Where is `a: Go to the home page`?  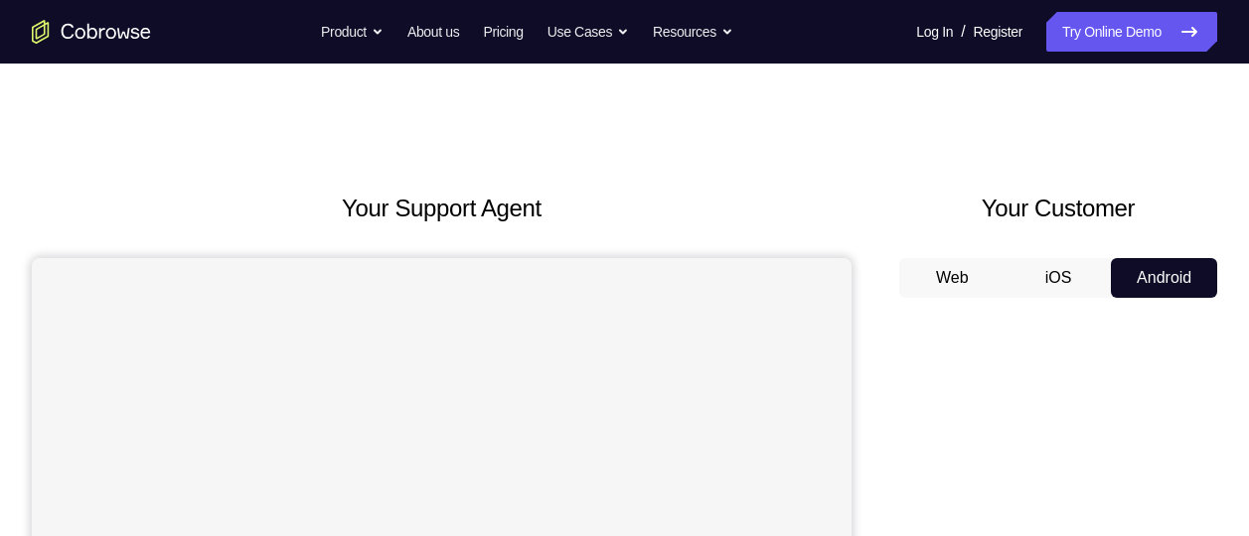 a: Go to the home page is located at coordinates (91, 32).